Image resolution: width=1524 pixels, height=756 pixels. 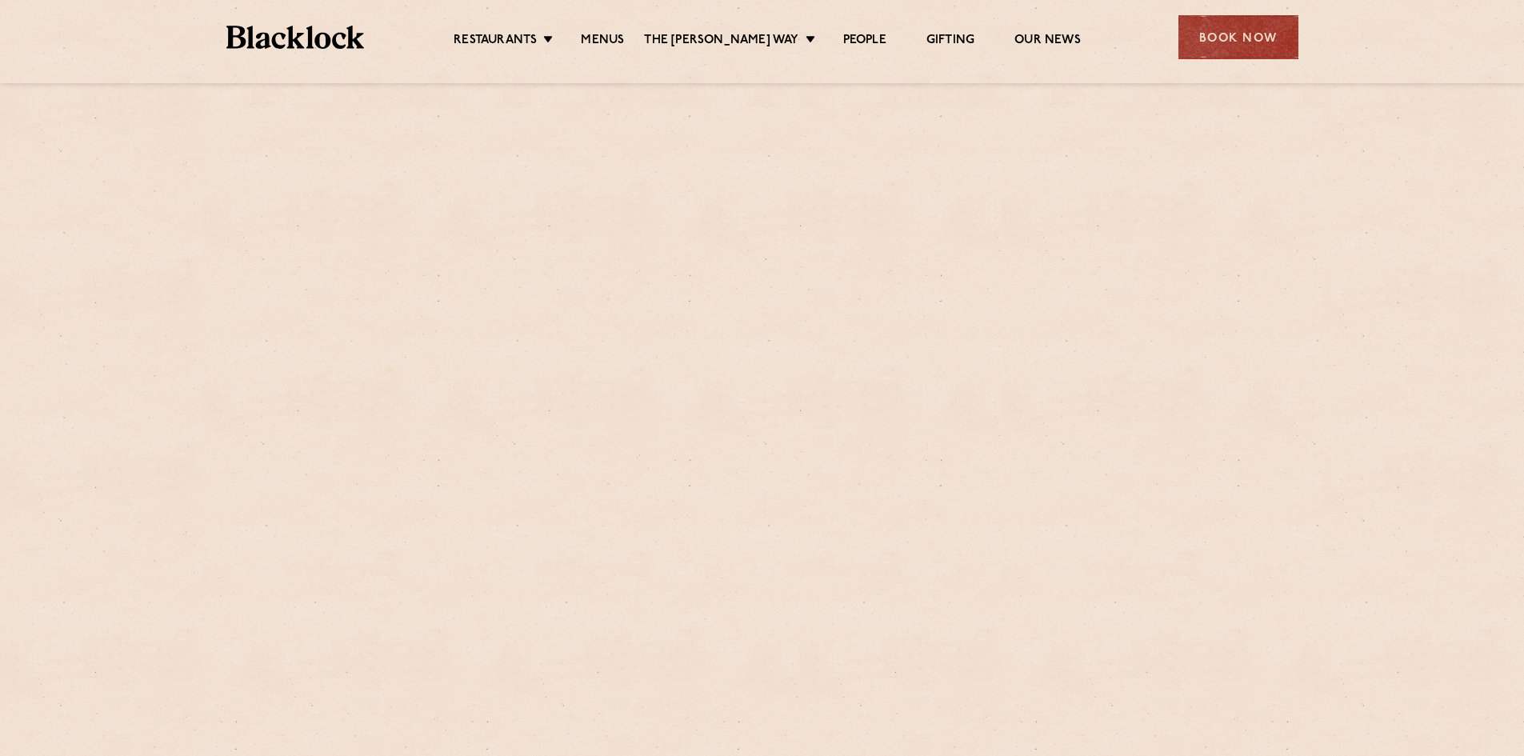 I want to click on a: Gifting, so click(x=951, y=42).